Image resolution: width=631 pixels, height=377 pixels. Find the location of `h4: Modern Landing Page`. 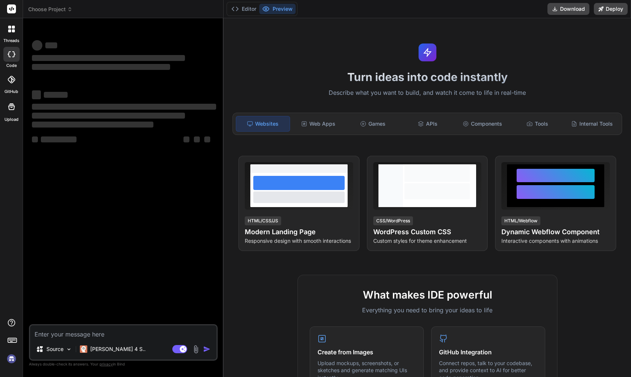

h4: Modern Landing Page is located at coordinates (299, 232).